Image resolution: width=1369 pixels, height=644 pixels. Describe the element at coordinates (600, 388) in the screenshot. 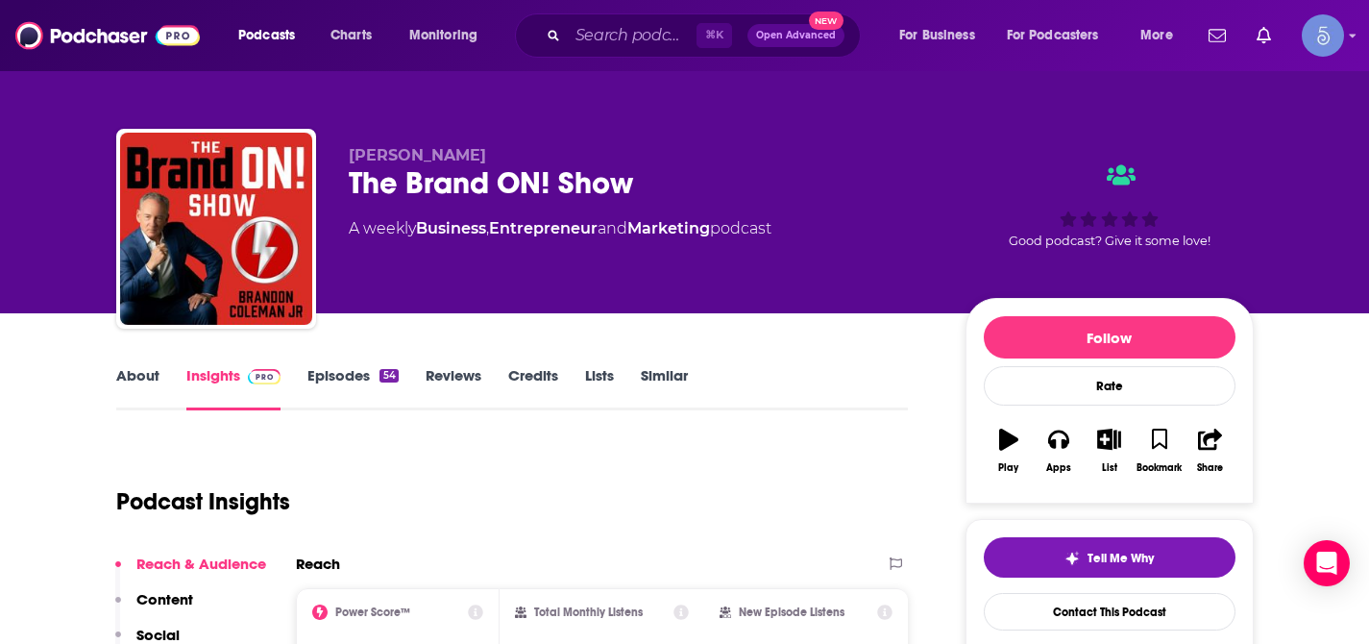

I see `a: Lists` at that location.